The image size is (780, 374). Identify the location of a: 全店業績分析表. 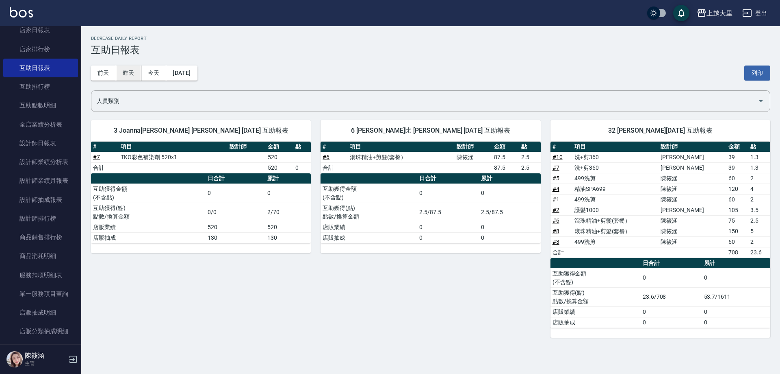
(41, 124).